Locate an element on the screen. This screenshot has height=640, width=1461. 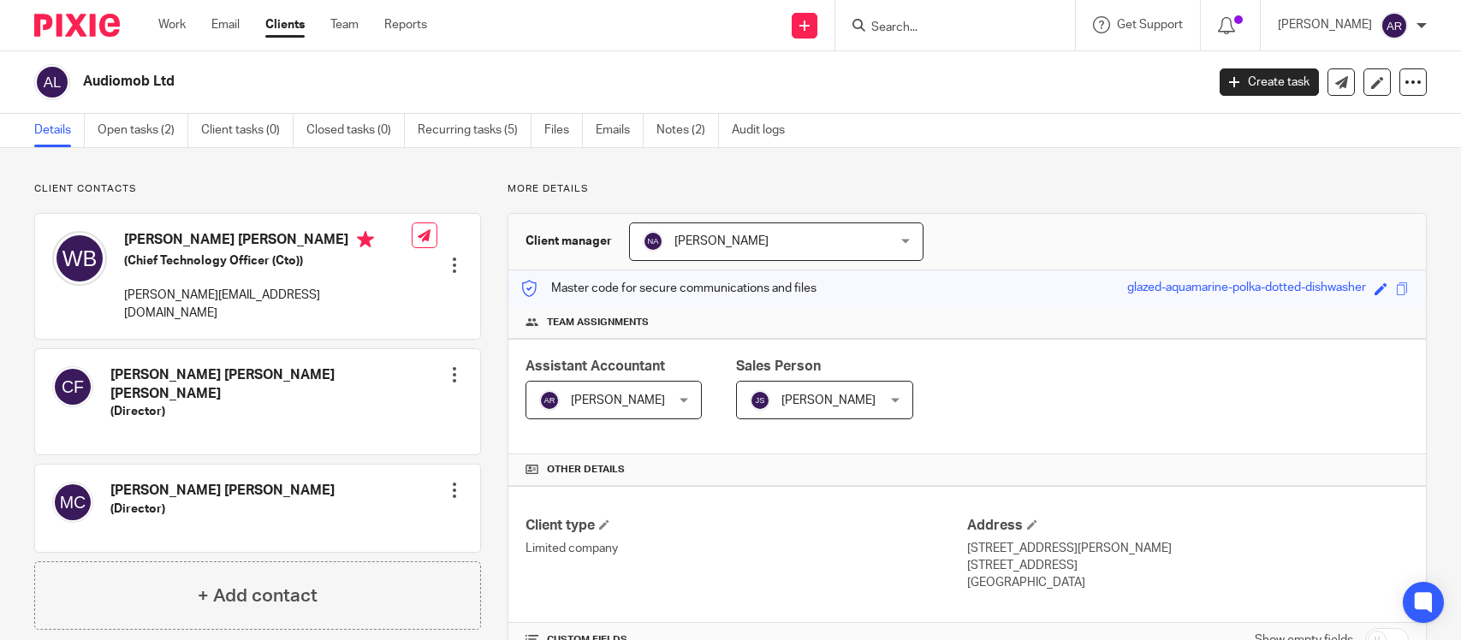
a: Create task is located at coordinates (1269, 82).